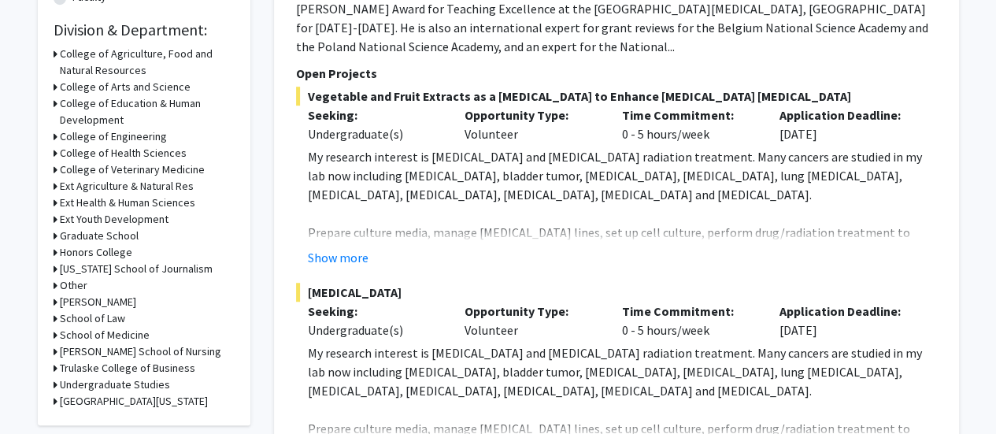  What do you see at coordinates (144, 30) in the screenshot?
I see `h2: Division & Department:` at bounding box center [144, 30].